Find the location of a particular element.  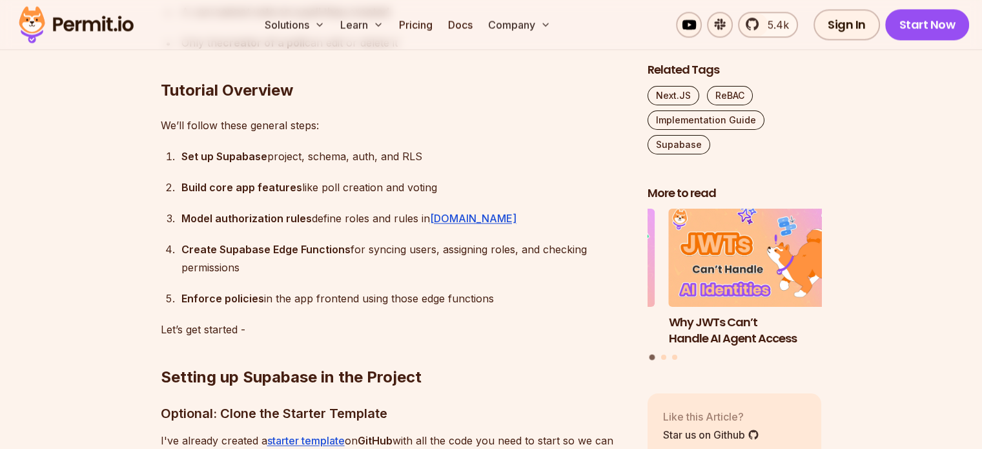

strong: Create Supabase Edge Functions is located at coordinates (266, 249).